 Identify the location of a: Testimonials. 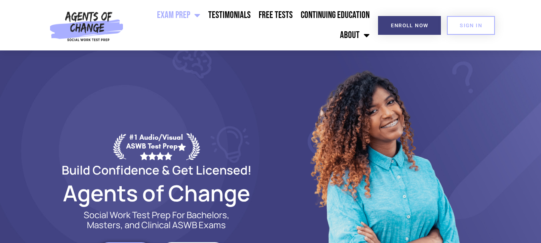
(229, 15).